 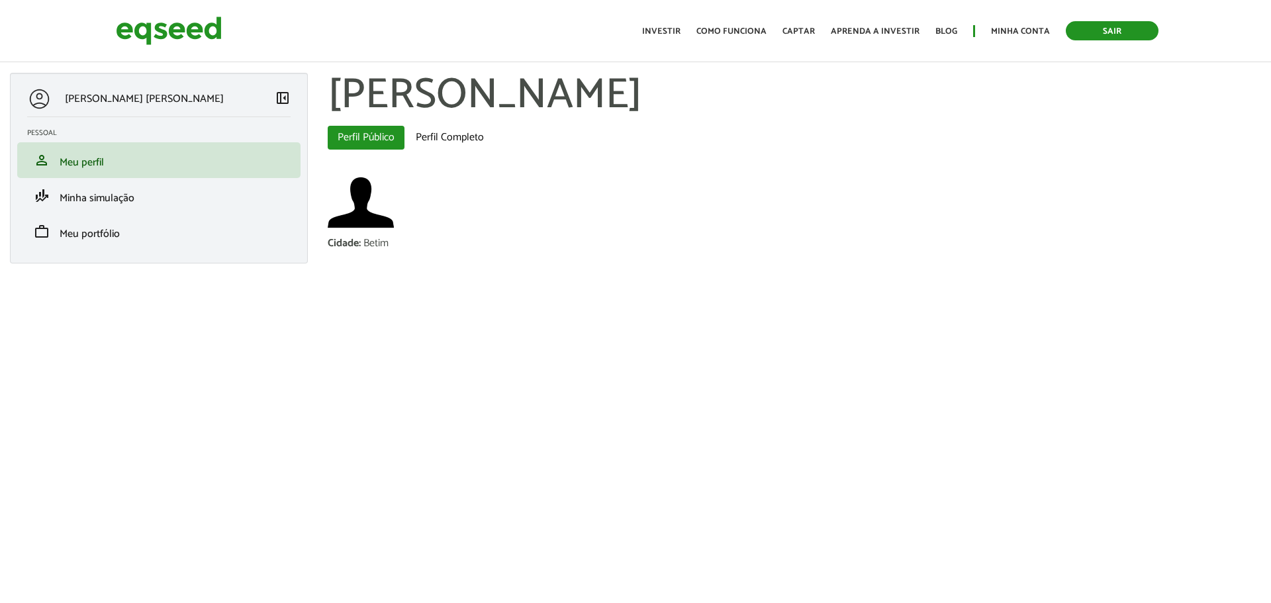 What do you see at coordinates (376, 244) in the screenshot?
I see `div: Betim` at bounding box center [376, 244].